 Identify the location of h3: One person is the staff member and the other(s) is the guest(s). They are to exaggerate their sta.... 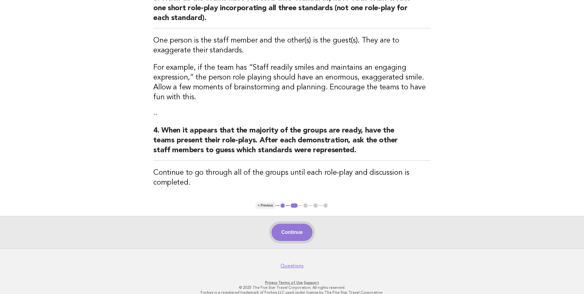
(292, 46).